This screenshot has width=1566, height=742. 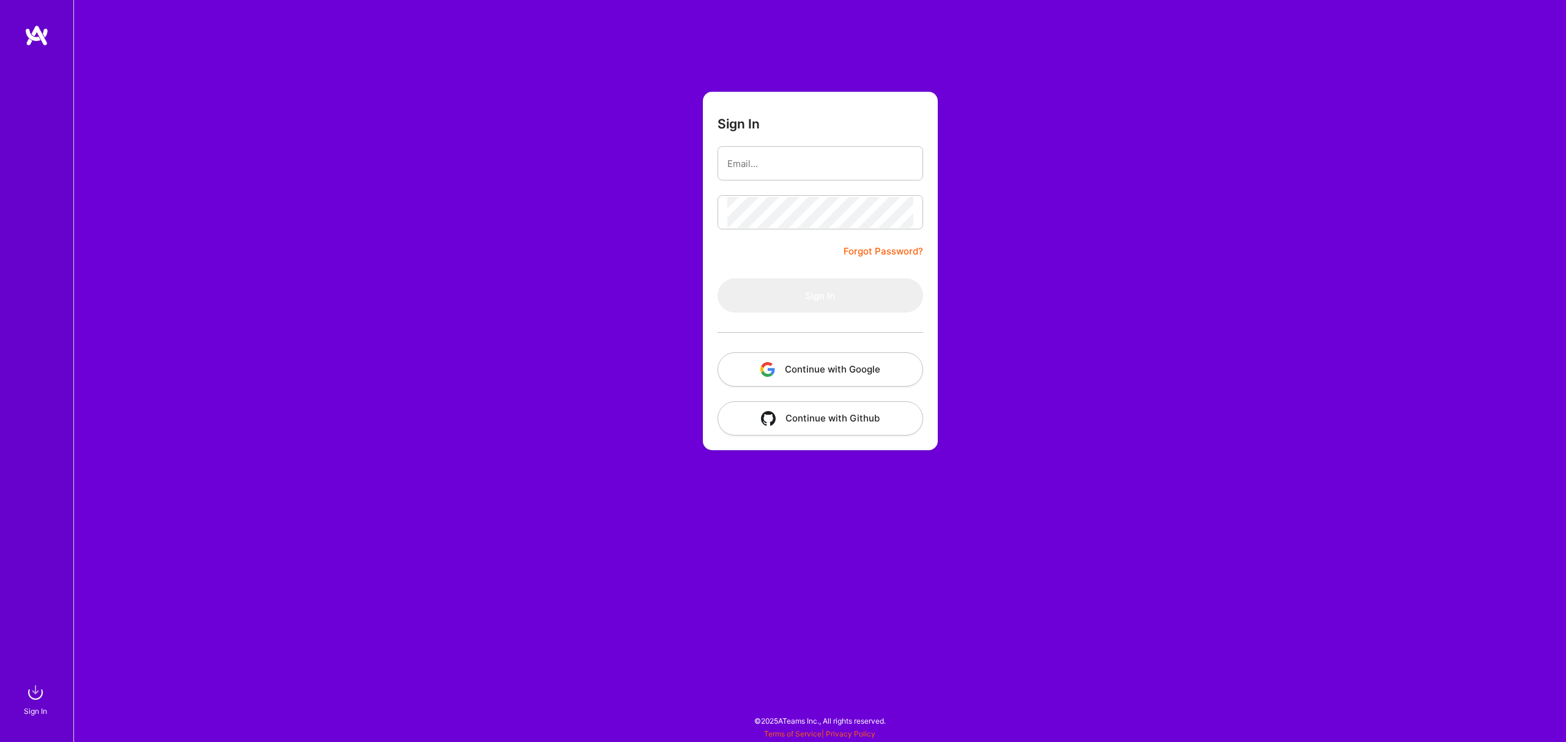 What do you see at coordinates (820, 721) in the screenshot?
I see `div: © 2025 ATeams Inc., All rights reserved.` at bounding box center [820, 721].